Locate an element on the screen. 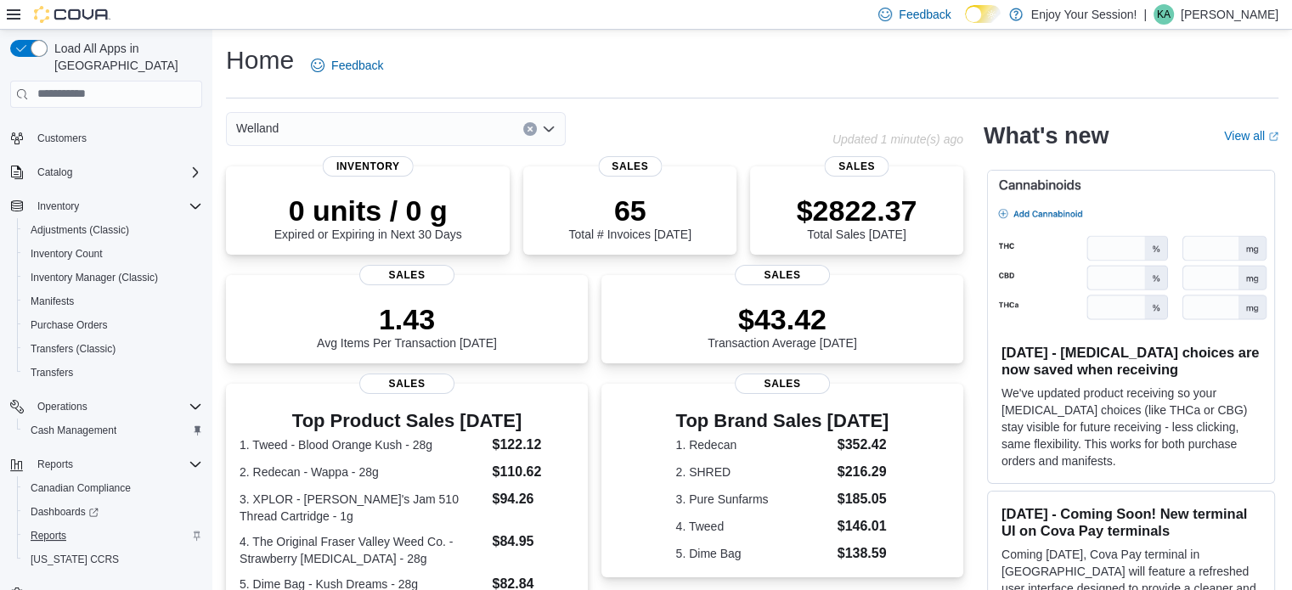 The width and height of the screenshot is (1292, 590). dd: $138.59 is located at coordinates (863, 554).